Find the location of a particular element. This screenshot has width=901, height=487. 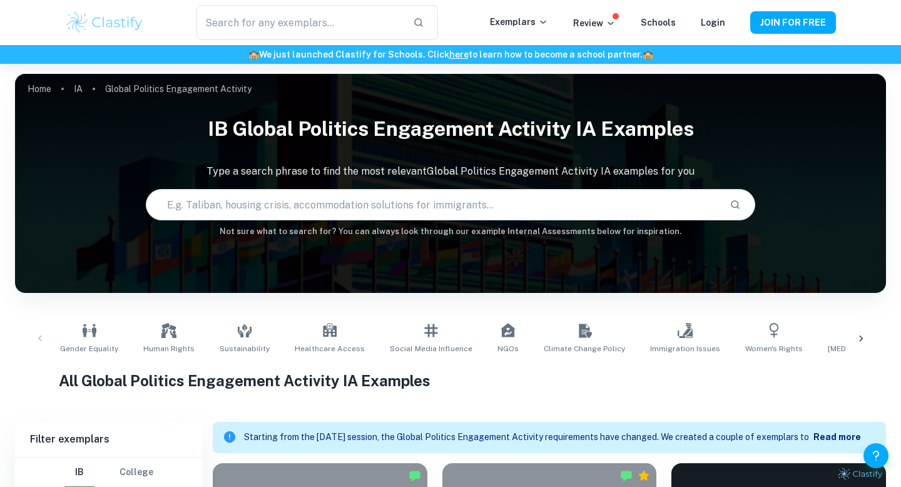

span: Climate Change Policy is located at coordinates (584, 348).